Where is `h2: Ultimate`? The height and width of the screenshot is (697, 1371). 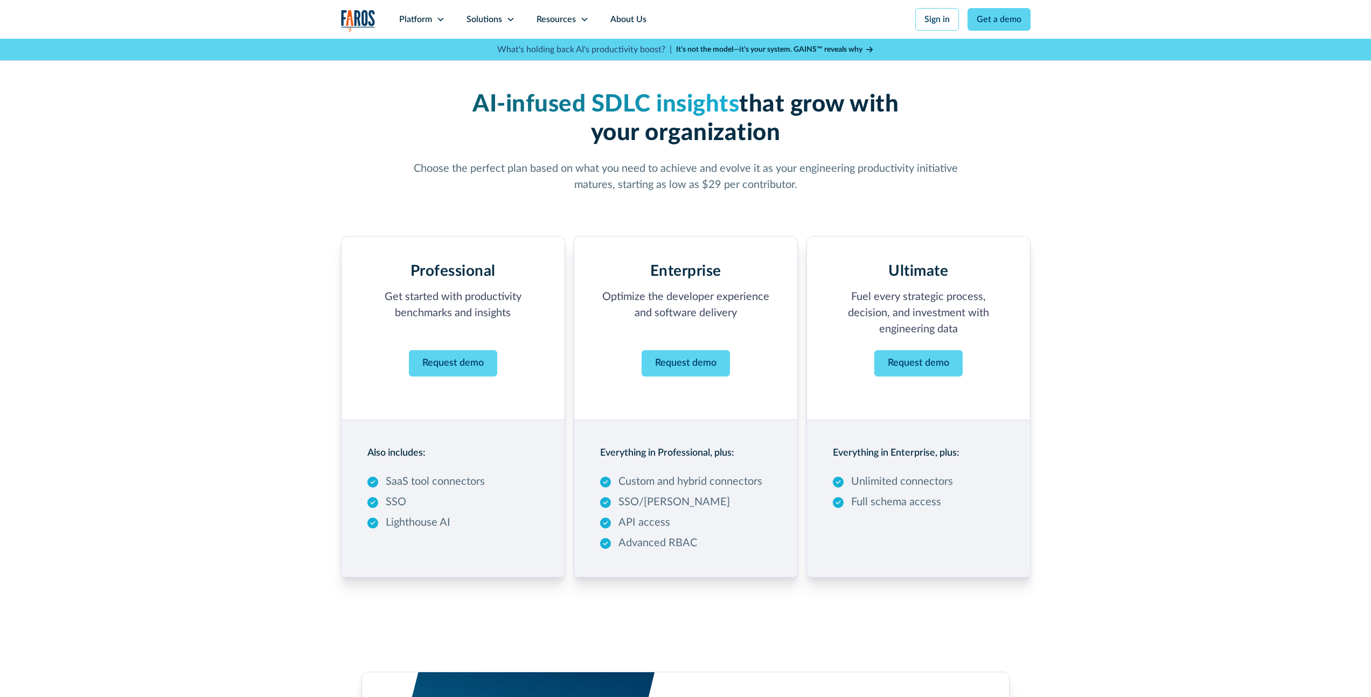
h2: Ultimate is located at coordinates (918, 272).